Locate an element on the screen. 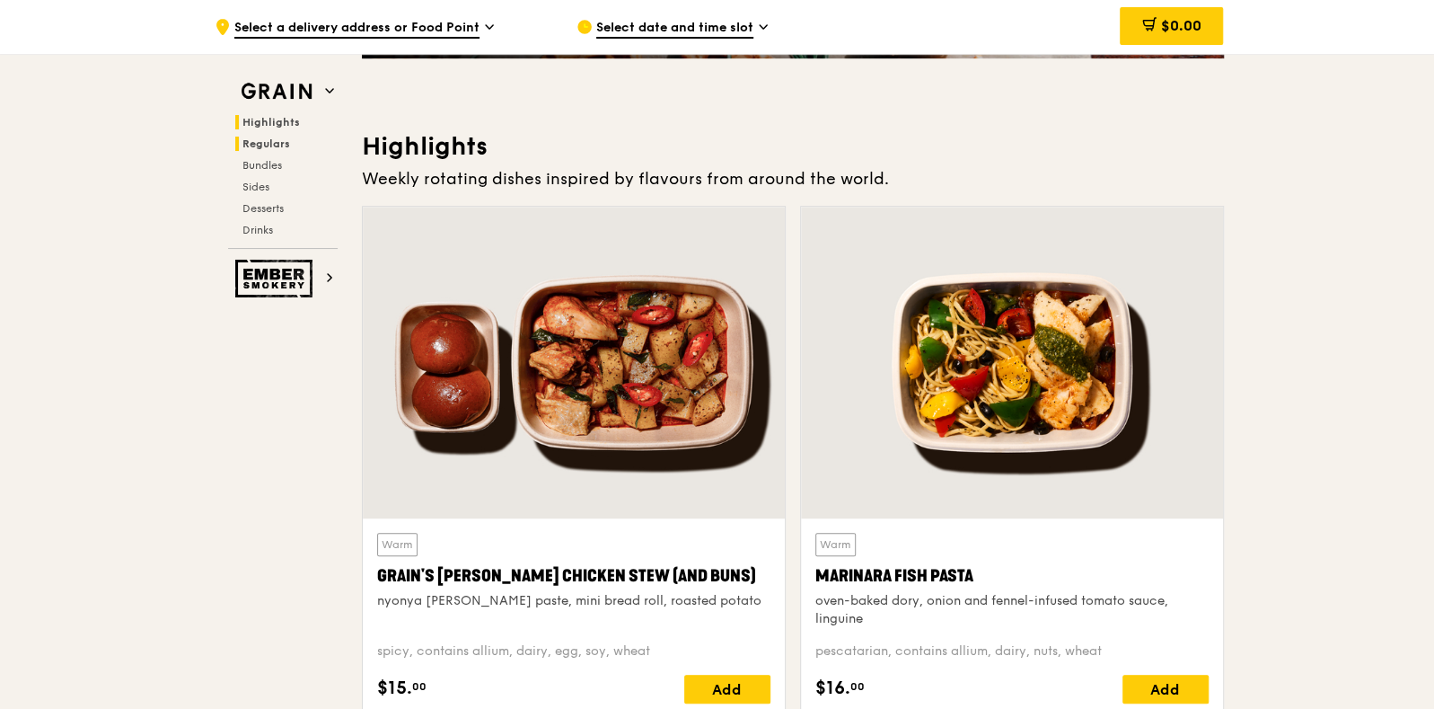 This screenshot has width=1434, height=709. span: Sides is located at coordinates (256, 187).